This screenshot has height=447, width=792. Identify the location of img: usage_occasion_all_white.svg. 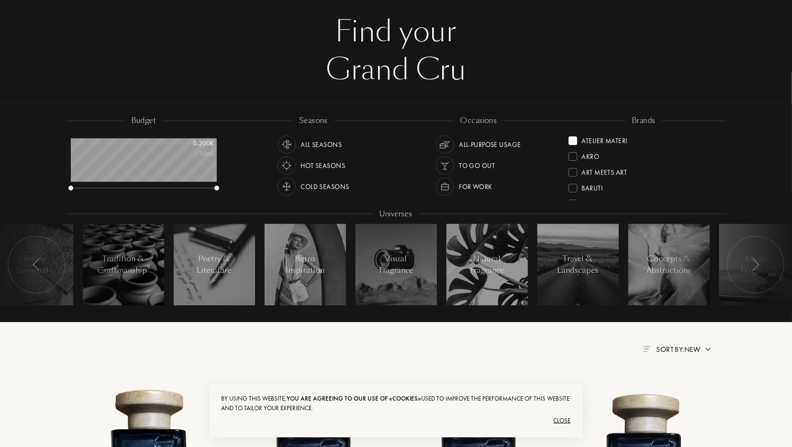
(445, 144).